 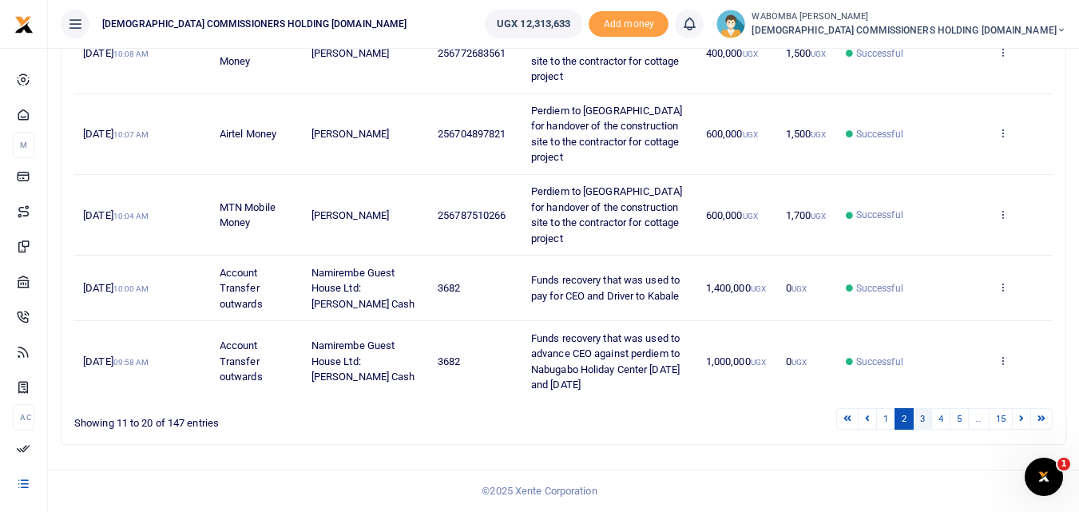 I want to click on li: Ac, so click(x=23, y=417).